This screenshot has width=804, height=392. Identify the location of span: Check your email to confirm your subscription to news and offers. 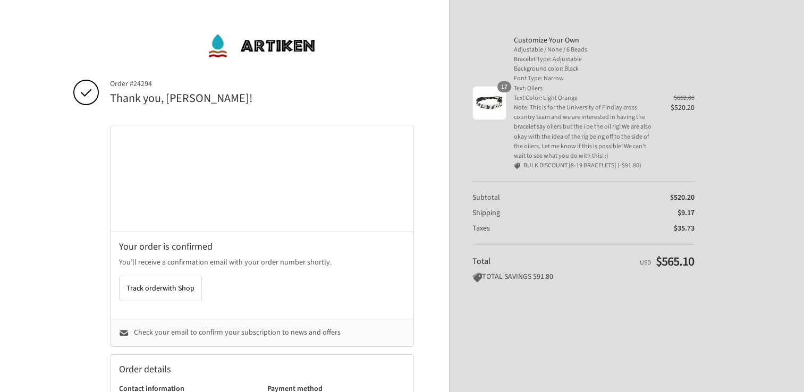
(237, 332).